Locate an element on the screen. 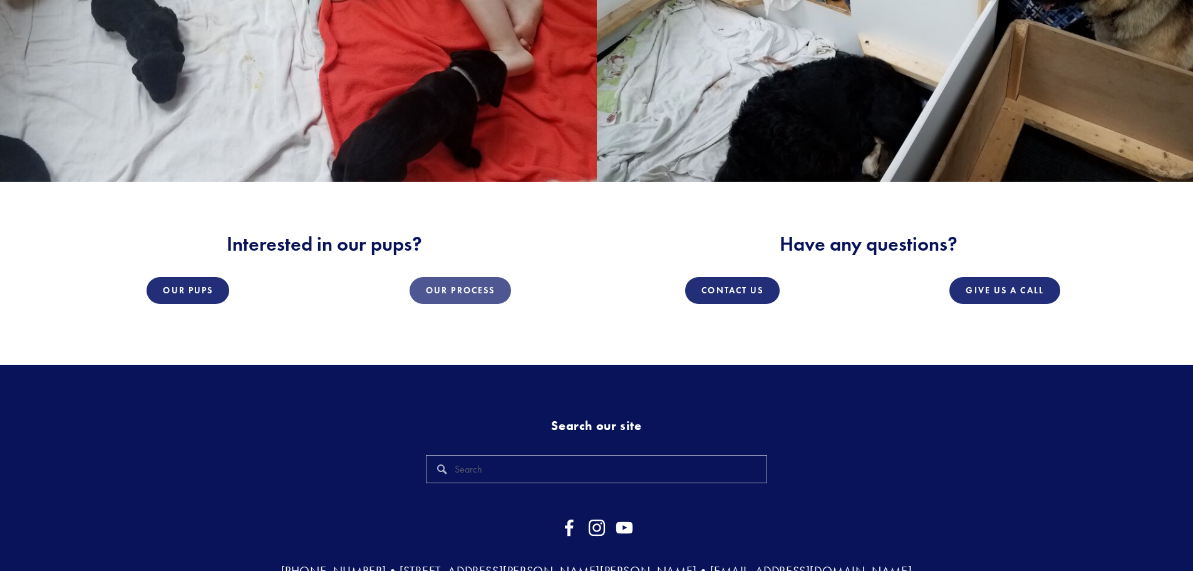  a: Contact Us is located at coordinates (732, 290).